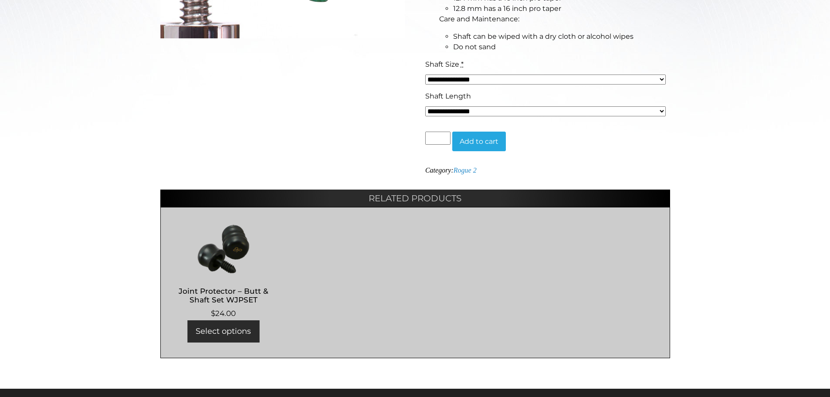 Image resolution: width=830 pixels, height=397 pixels. I want to click on abbr: required, so click(462, 64).